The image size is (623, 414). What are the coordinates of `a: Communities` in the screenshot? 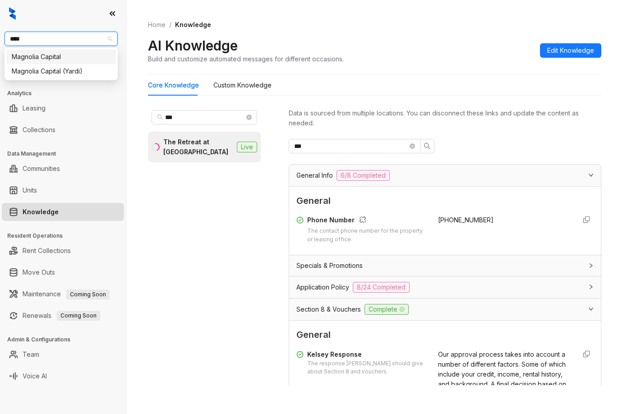 It's located at (41, 169).